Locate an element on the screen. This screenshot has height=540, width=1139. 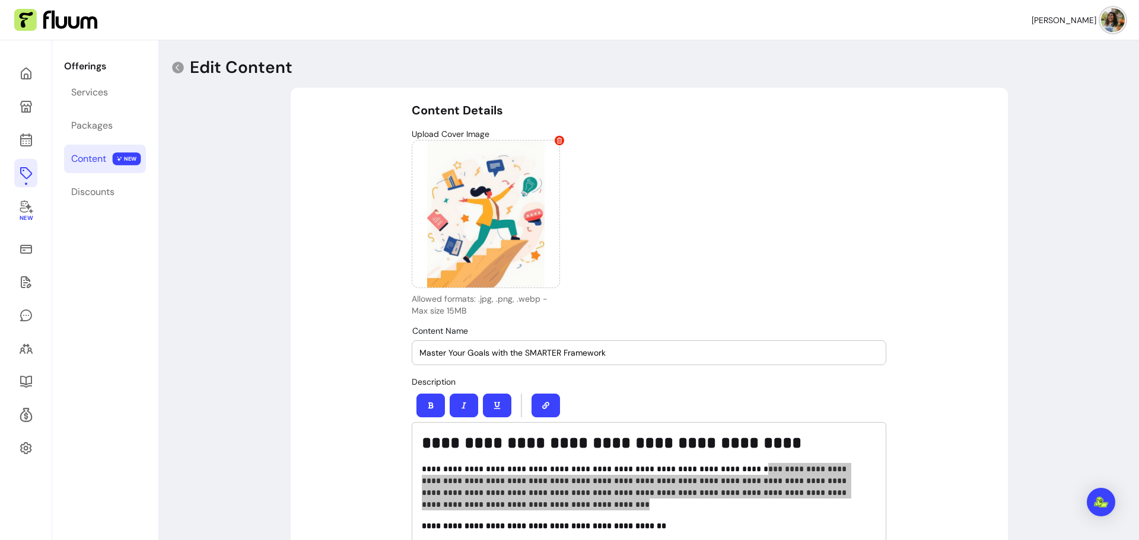
img: https://d3pz9znudhj10h.cloudfront.net/72904ec0-68b3-49da-9305-f2cd4c2cb231 is located at coordinates (486, 214).